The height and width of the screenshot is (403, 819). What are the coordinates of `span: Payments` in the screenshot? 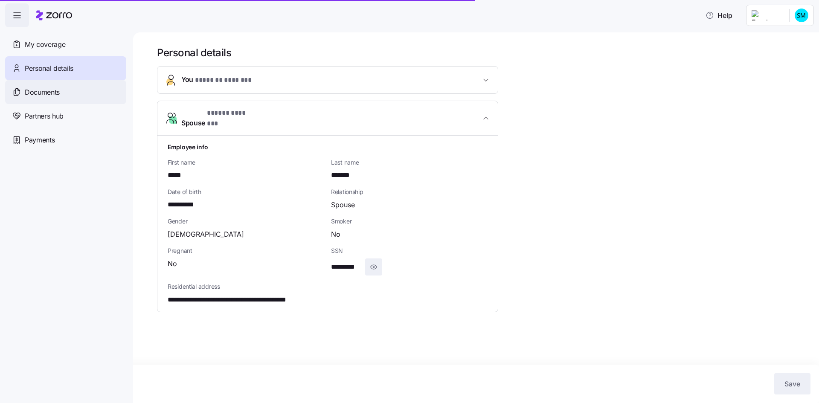 It's located at (40, 140).